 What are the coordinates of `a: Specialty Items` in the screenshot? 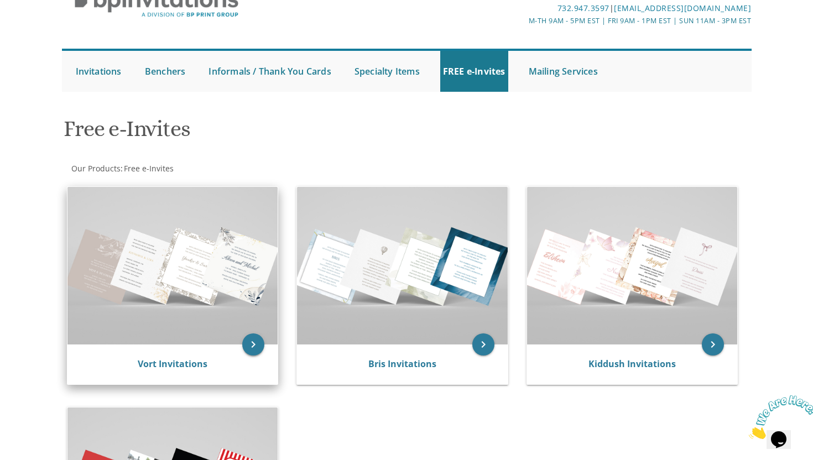 It's located at (387, 71).